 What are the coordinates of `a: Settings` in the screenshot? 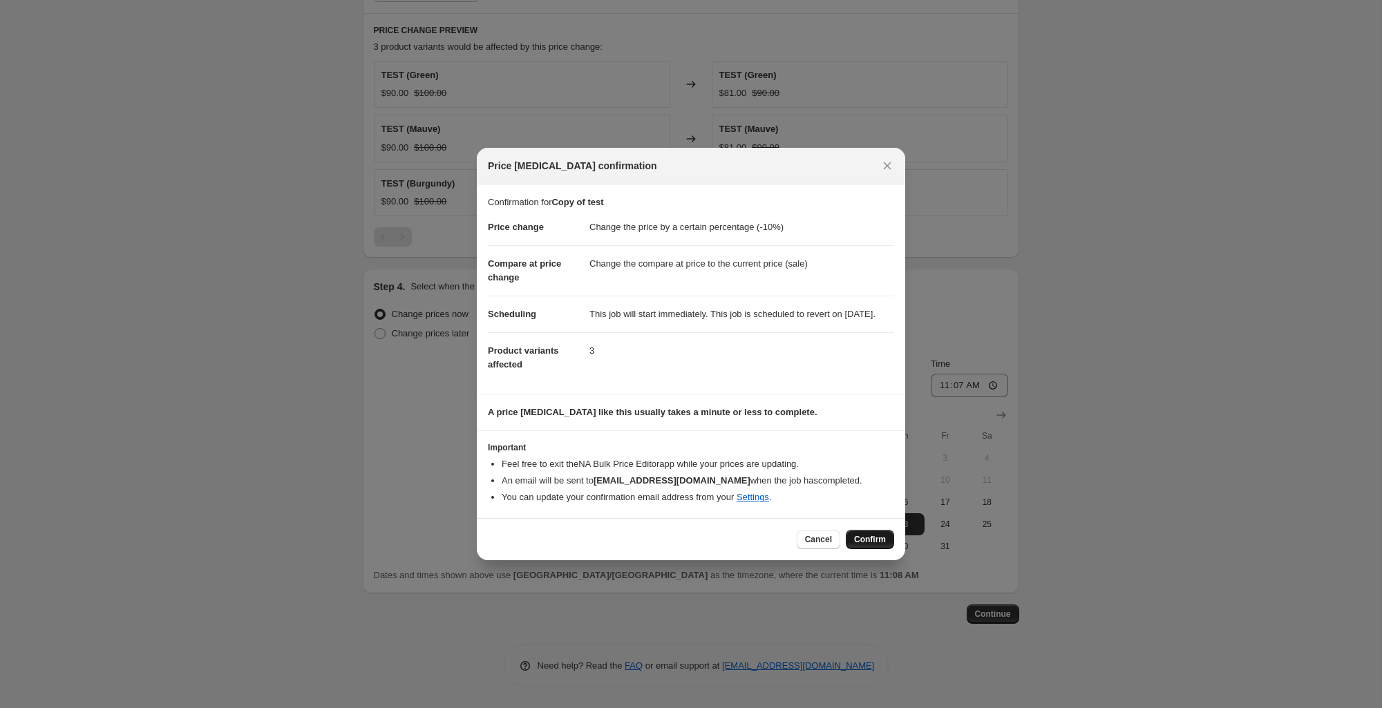 It's located at (752, 497).